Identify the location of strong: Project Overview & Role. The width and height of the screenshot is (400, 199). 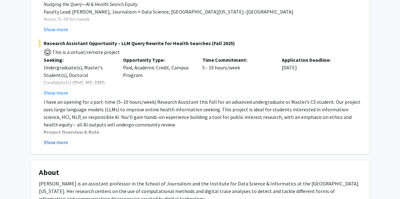
(71, 132).